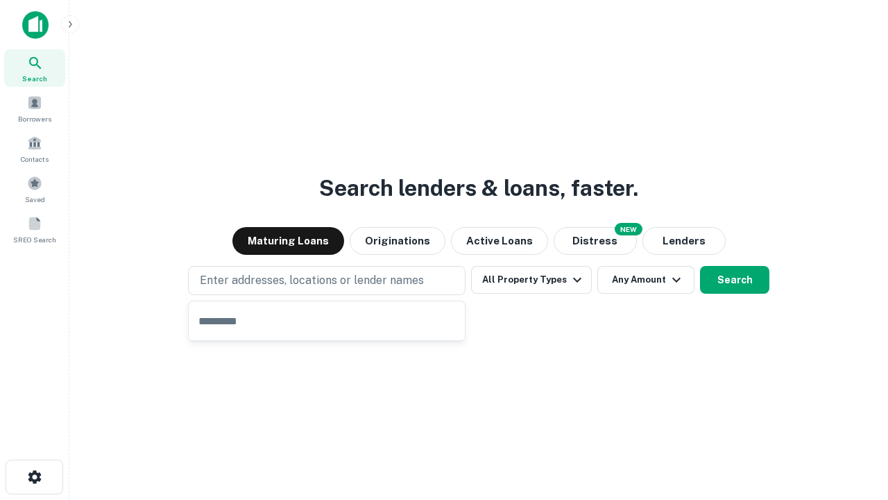 Image resolution: width=888 pixels, height=500 pixels. I want to click on span: Contacts, so click(35, 159).